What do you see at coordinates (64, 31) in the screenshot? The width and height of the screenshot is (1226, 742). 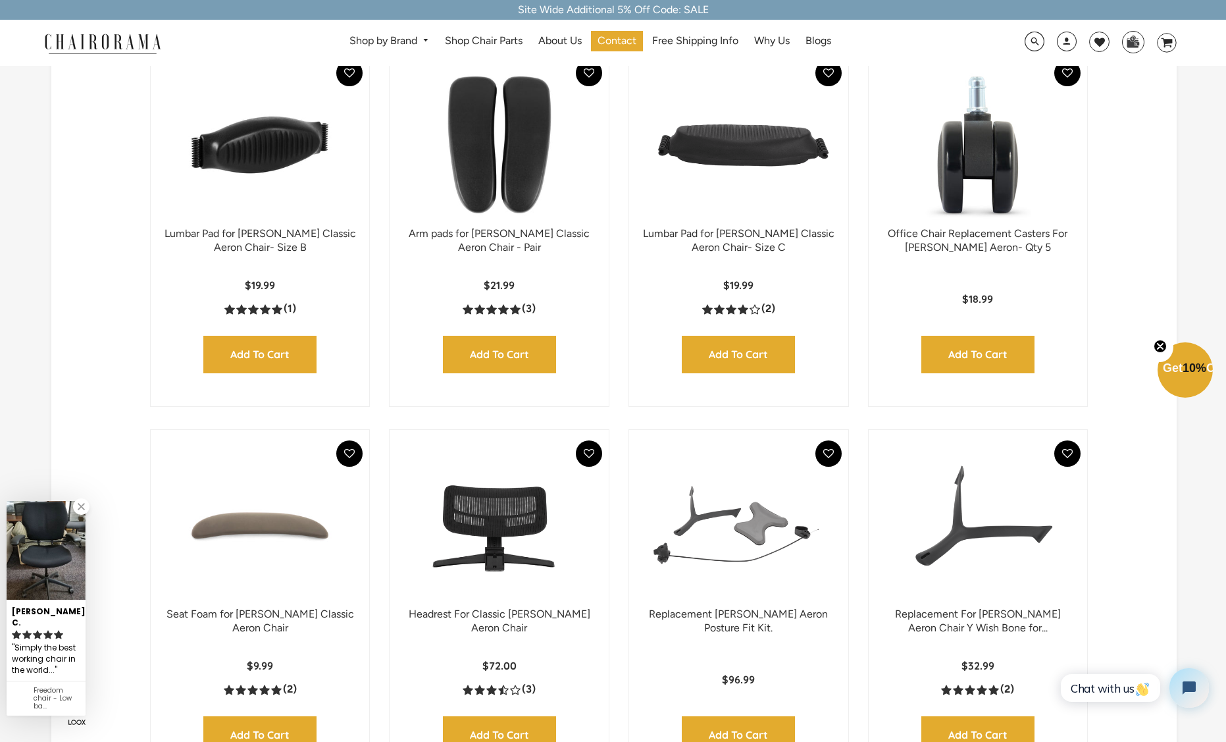 I see `span: Chat with us` at bounding box center [64, 31].